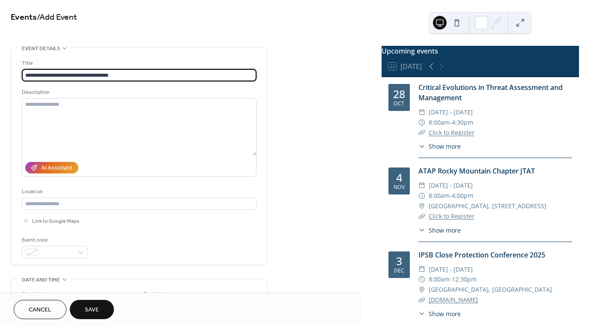 The height and width of the screenshot is (326, 600). I want to click on button: Save, so click(92, 309).